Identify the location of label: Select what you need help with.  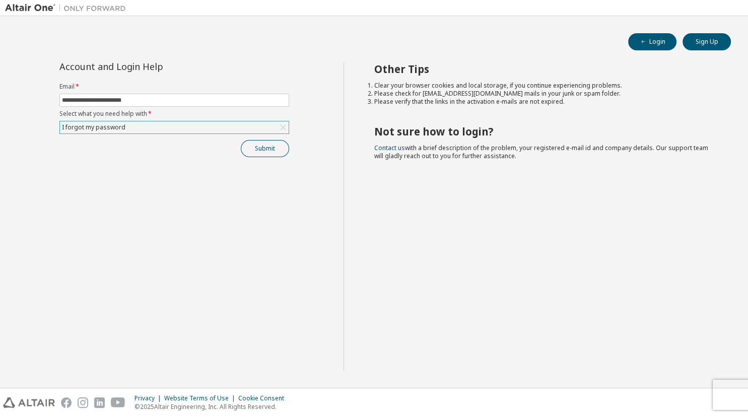
(174, 114).